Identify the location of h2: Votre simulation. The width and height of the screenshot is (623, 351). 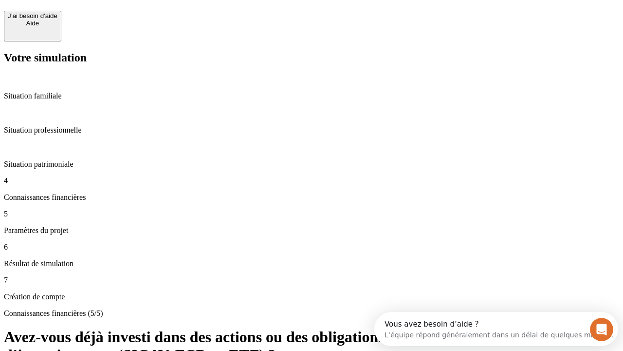
(312, 57).